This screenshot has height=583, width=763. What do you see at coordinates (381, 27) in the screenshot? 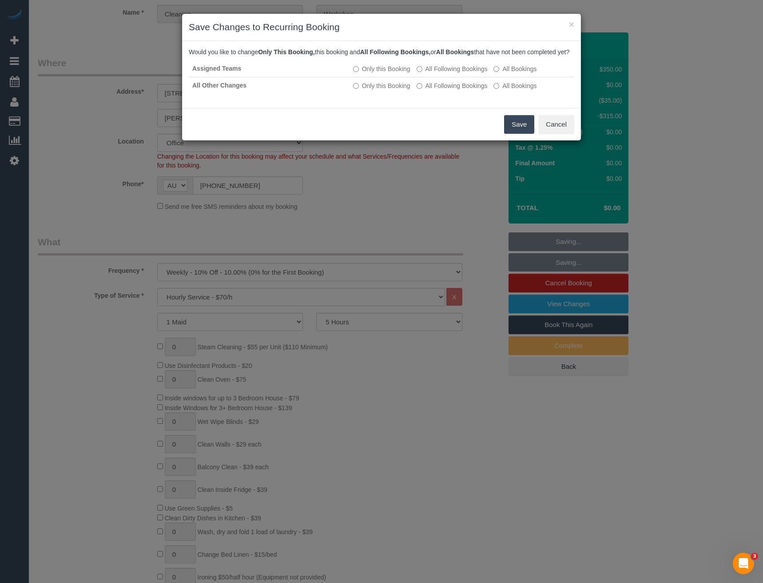
I see `h3: Save Changes to Recurring Booking` at bounding box center [381, 27].